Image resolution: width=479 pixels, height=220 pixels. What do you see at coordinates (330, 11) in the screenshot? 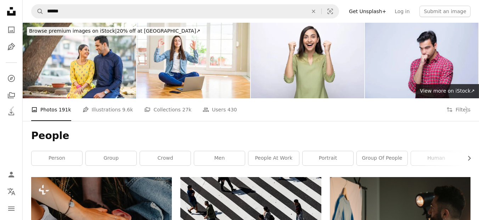
I see `button: Visual search` at bounding box center [330, 11].